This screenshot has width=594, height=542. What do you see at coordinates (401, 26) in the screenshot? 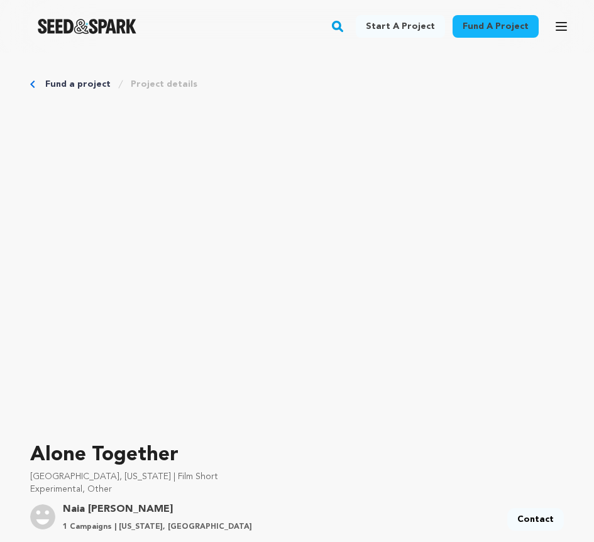
I see `a: Start a project` at bounding box center [401, 26].